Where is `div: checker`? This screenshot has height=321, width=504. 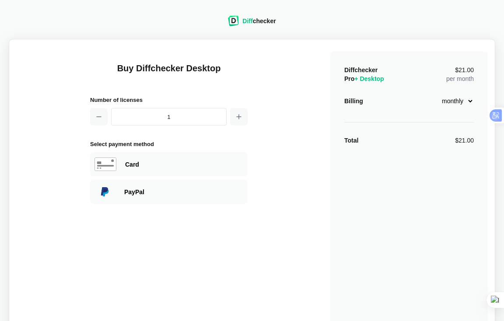
div: checker is located at coordinates (259, 21).